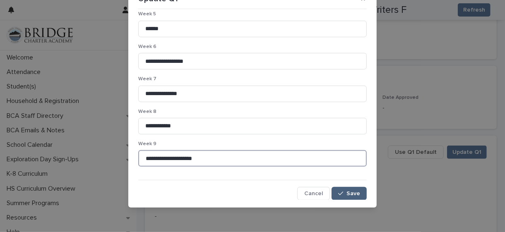 The width and height of the screenshot is (505, 232). What do you see at coordinates (353, 194) in the screenshot?
I see `span: Save` at bounding box center [353, 194].